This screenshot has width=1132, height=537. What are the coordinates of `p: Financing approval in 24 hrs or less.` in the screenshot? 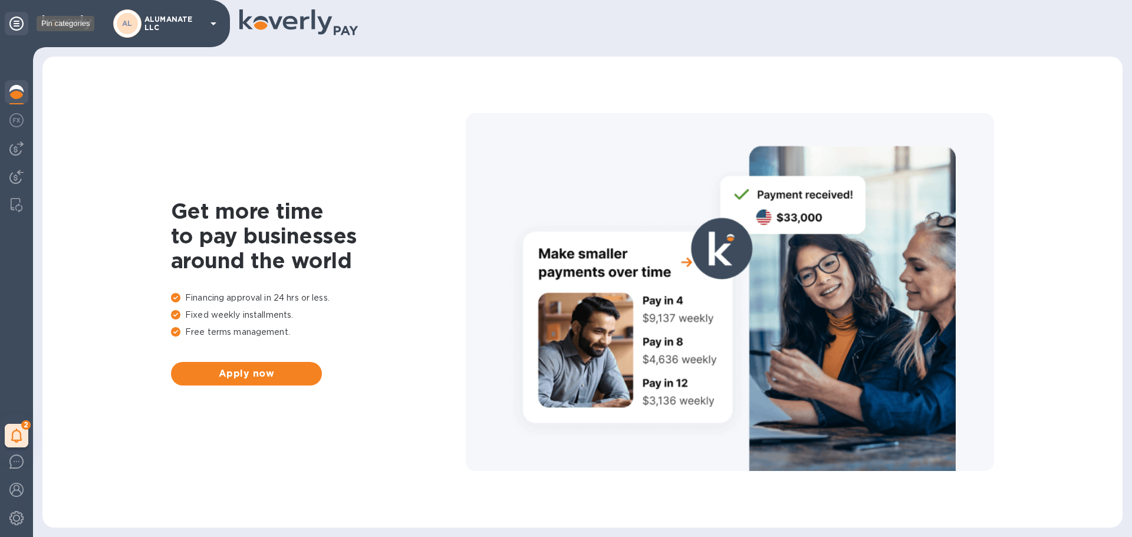 It's located at (318, 298).